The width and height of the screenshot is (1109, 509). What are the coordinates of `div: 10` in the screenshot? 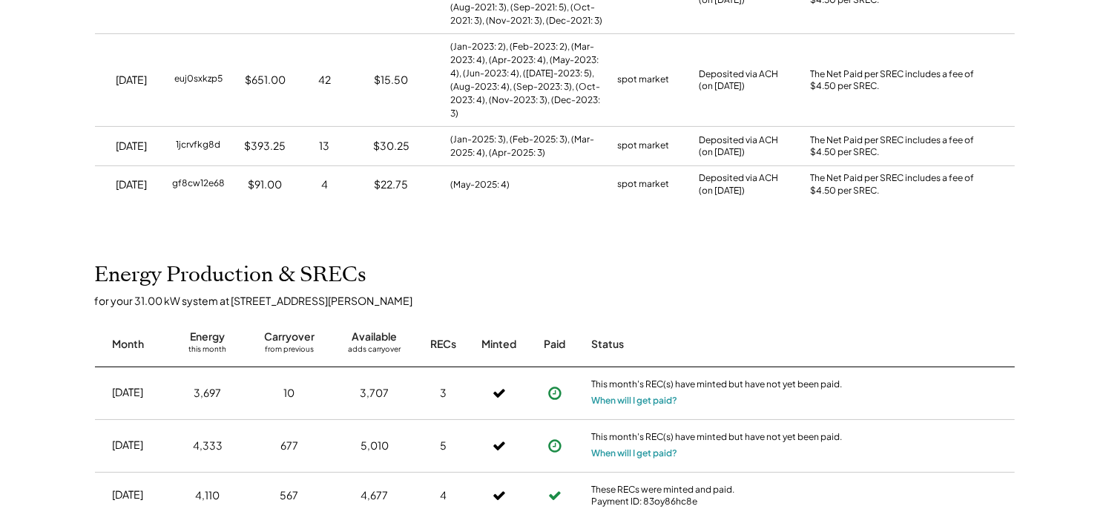 It's located at (289, 393).